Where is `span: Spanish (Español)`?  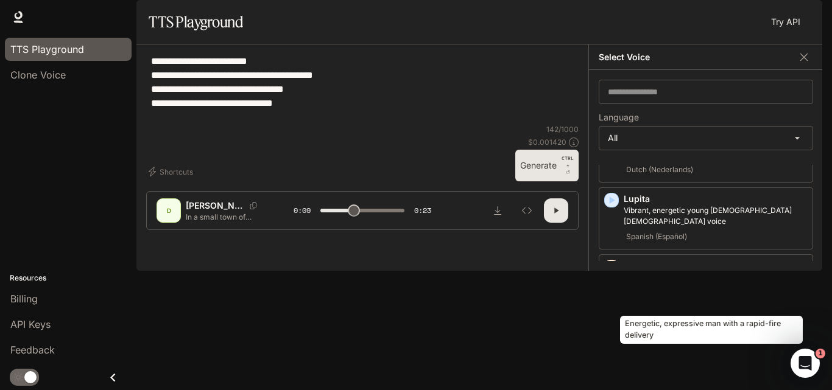
span: Spanish (Español) is located at coordinates (656, 237).